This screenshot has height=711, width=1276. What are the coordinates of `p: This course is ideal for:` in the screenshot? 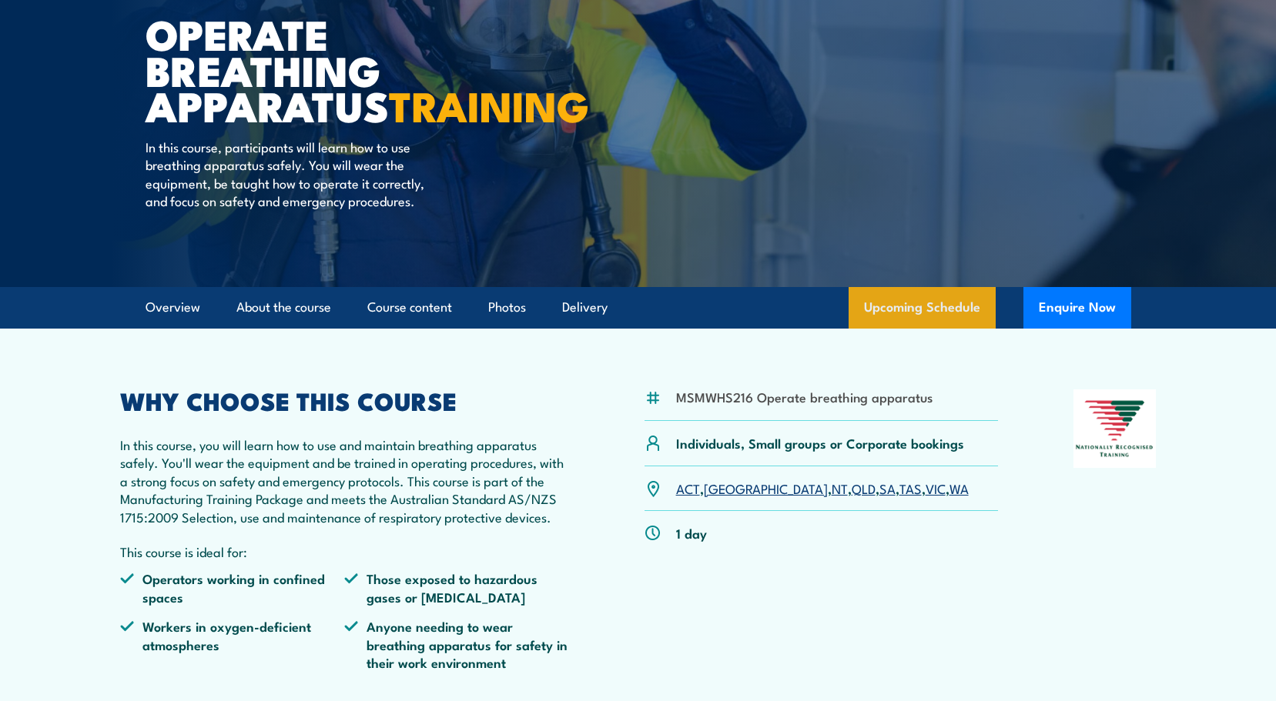 It's located at (345, 551).